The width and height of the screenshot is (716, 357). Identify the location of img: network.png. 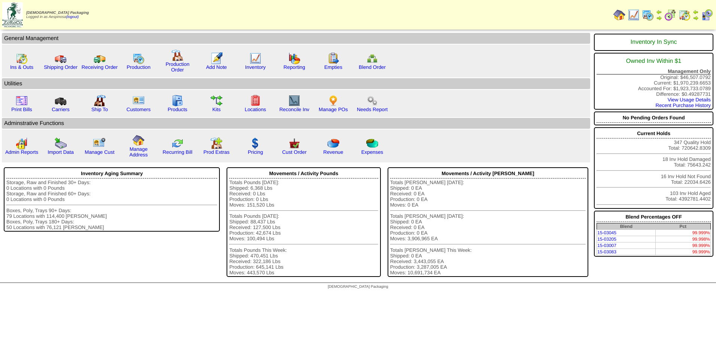
(372, 58).